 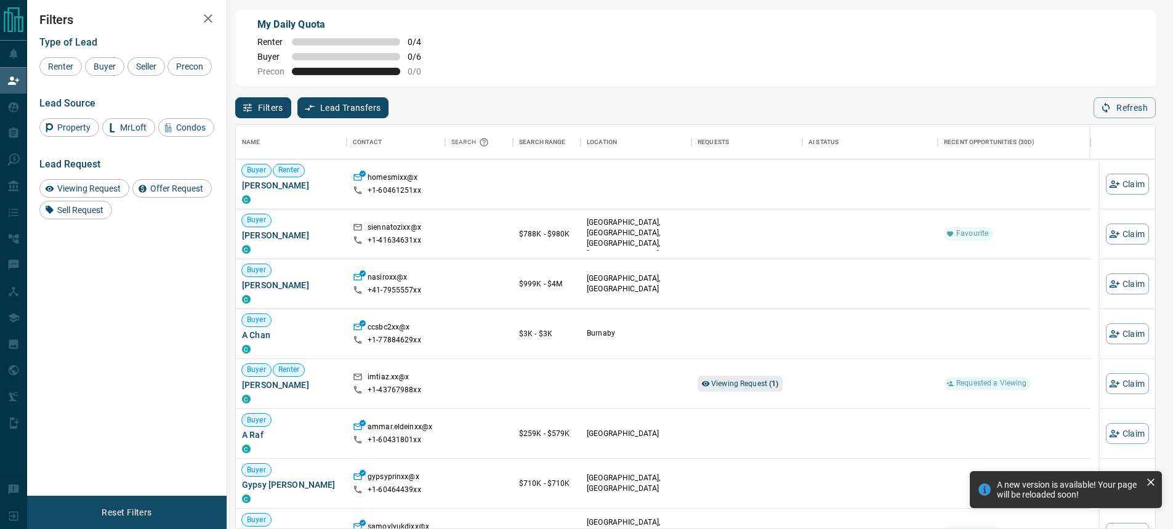 What do you see at coordinates (773, 384) in the screenshot?
I see `strong: ( 1 )` at bounding box center [773, 384].